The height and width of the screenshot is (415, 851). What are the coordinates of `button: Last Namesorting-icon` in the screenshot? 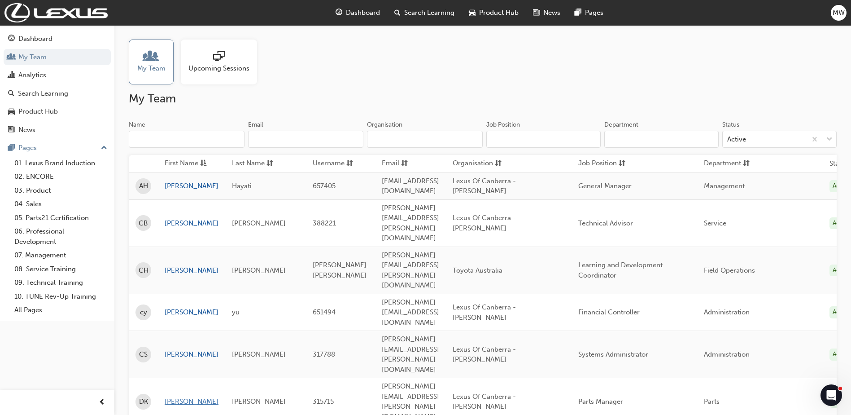 It's located at (257, 163).